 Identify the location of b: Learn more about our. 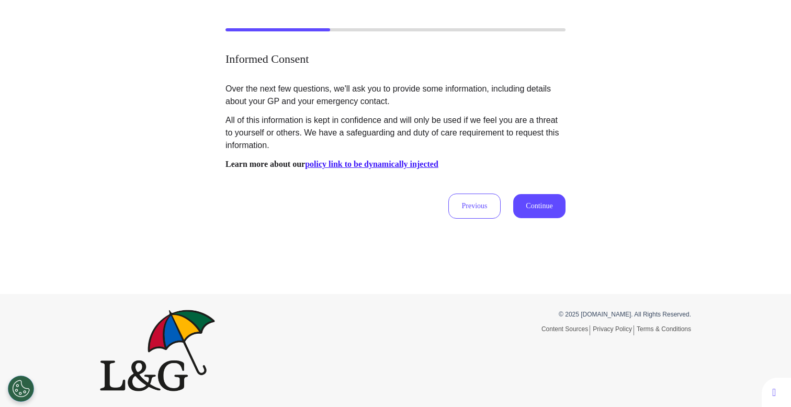
(332, 164).